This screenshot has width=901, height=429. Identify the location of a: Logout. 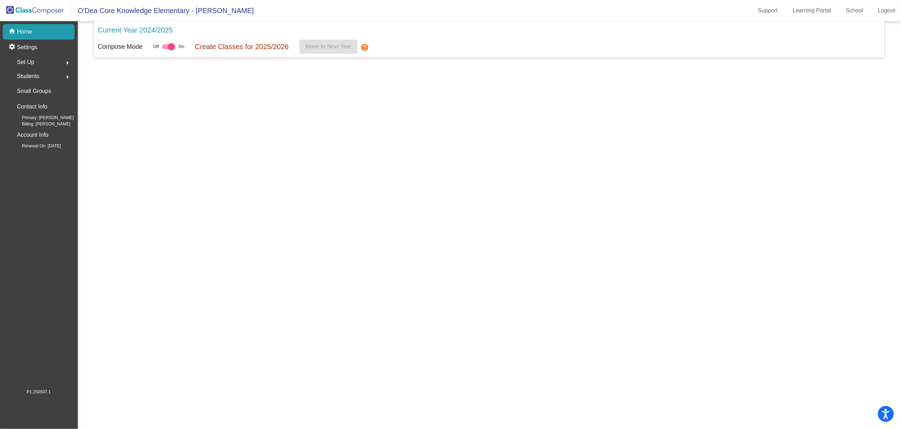
(887, 11).